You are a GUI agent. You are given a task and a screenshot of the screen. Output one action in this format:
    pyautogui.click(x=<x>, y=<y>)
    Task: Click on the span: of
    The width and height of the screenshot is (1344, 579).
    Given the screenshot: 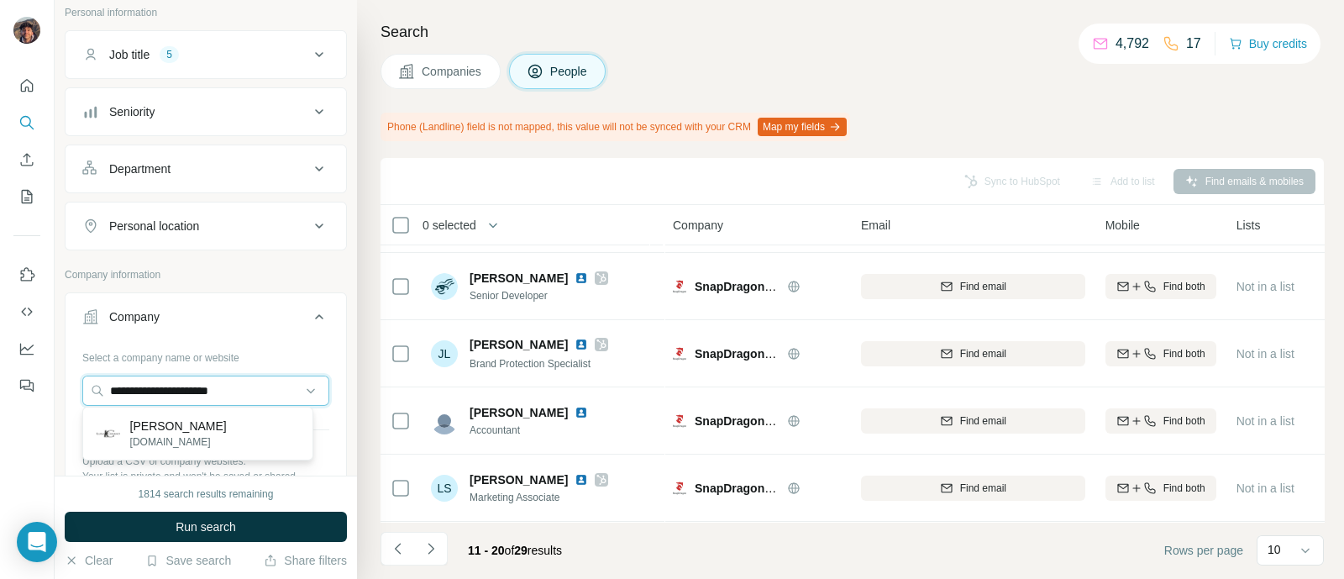 What is the action you would take?
    pyautogui.click(x=510, y=550)
    